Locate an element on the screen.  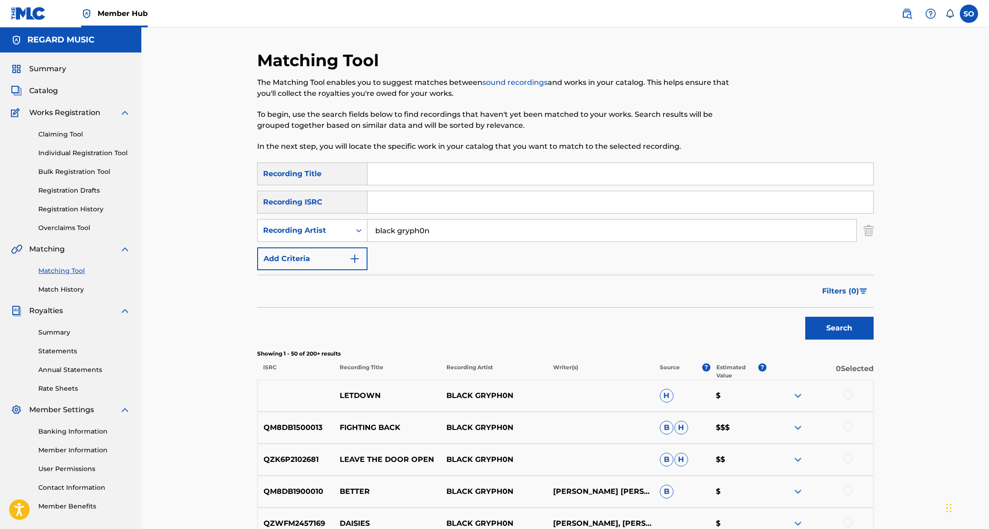
img: Royalties is located at coordinates (16, 311).